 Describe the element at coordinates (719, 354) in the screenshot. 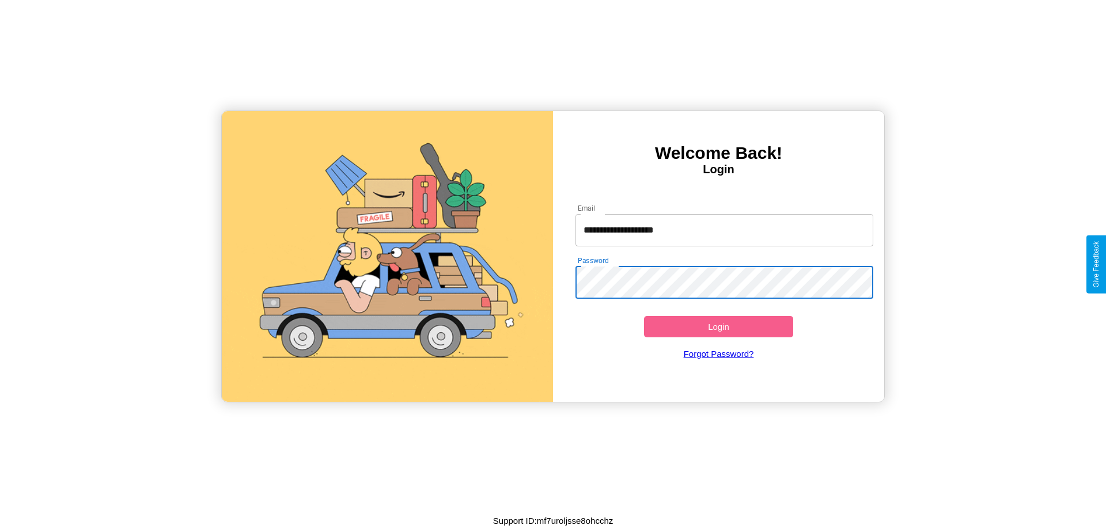

I see `a: Forgot Password?` at that location.